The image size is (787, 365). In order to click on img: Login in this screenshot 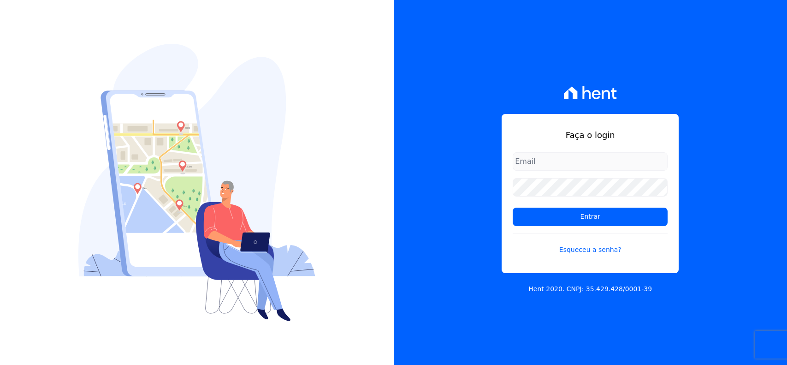, I will do `click(197, 182)`.